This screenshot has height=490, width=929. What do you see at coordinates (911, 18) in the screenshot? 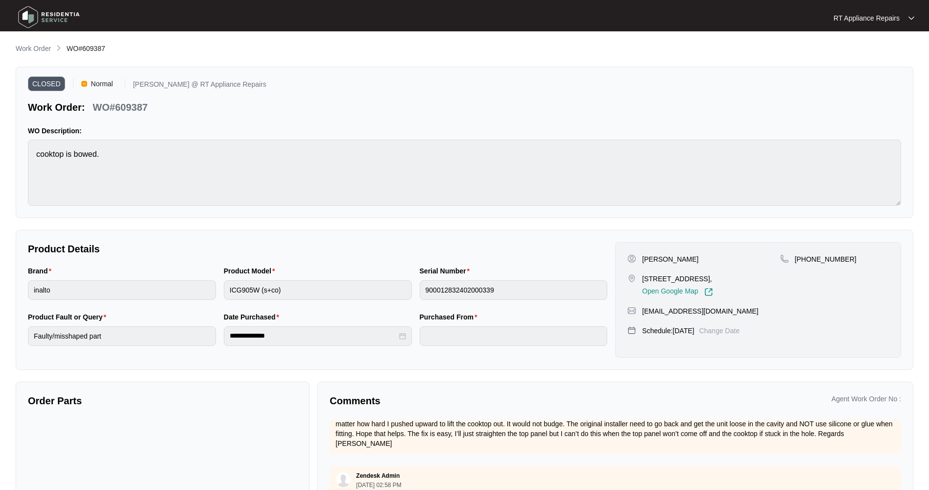
I see `img: dropdown arrow` at bounding box center [911, 18].